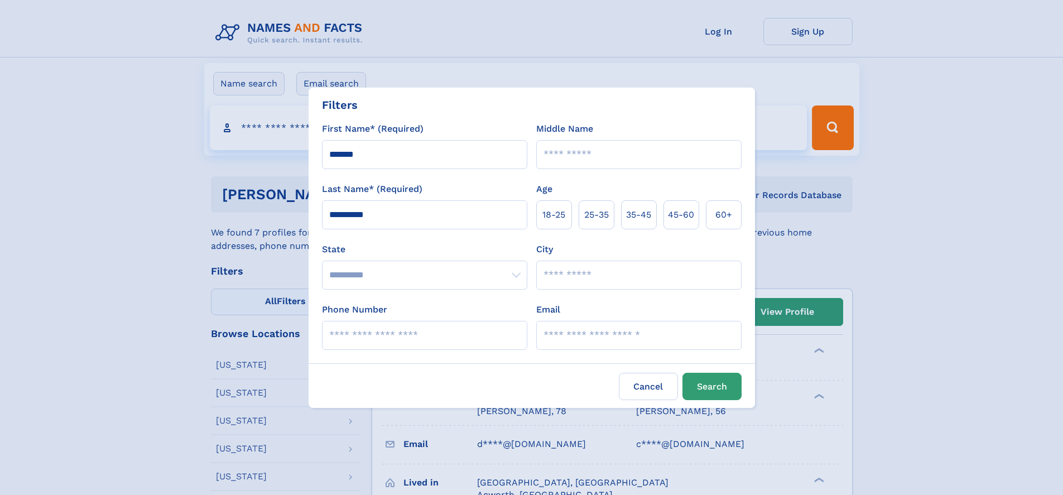  I want to click on label: Cancel, so click(649, 386).